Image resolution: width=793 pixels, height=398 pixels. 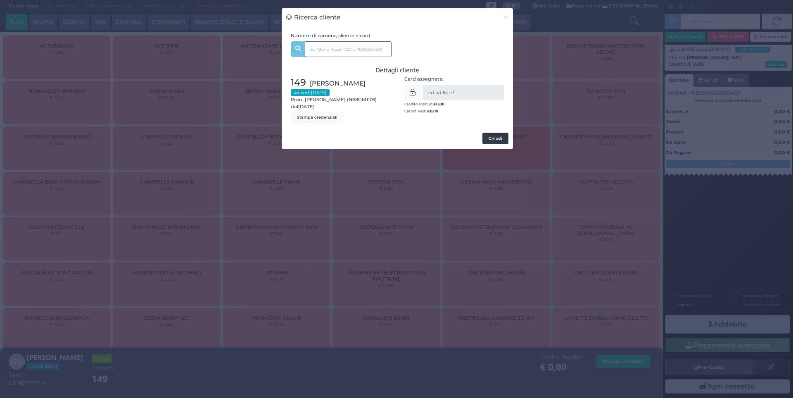 I want to click on small: Credito residuo:, so click(x=424, y=104).